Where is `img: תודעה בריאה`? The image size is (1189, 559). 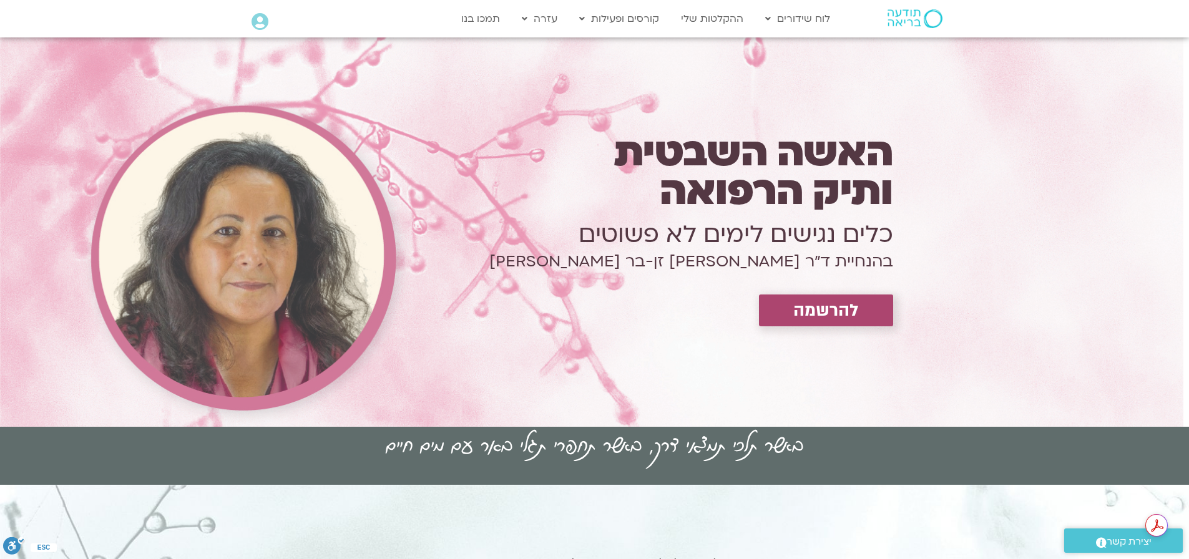 img: תודעה בריאה is located at coordinates (915, 19).